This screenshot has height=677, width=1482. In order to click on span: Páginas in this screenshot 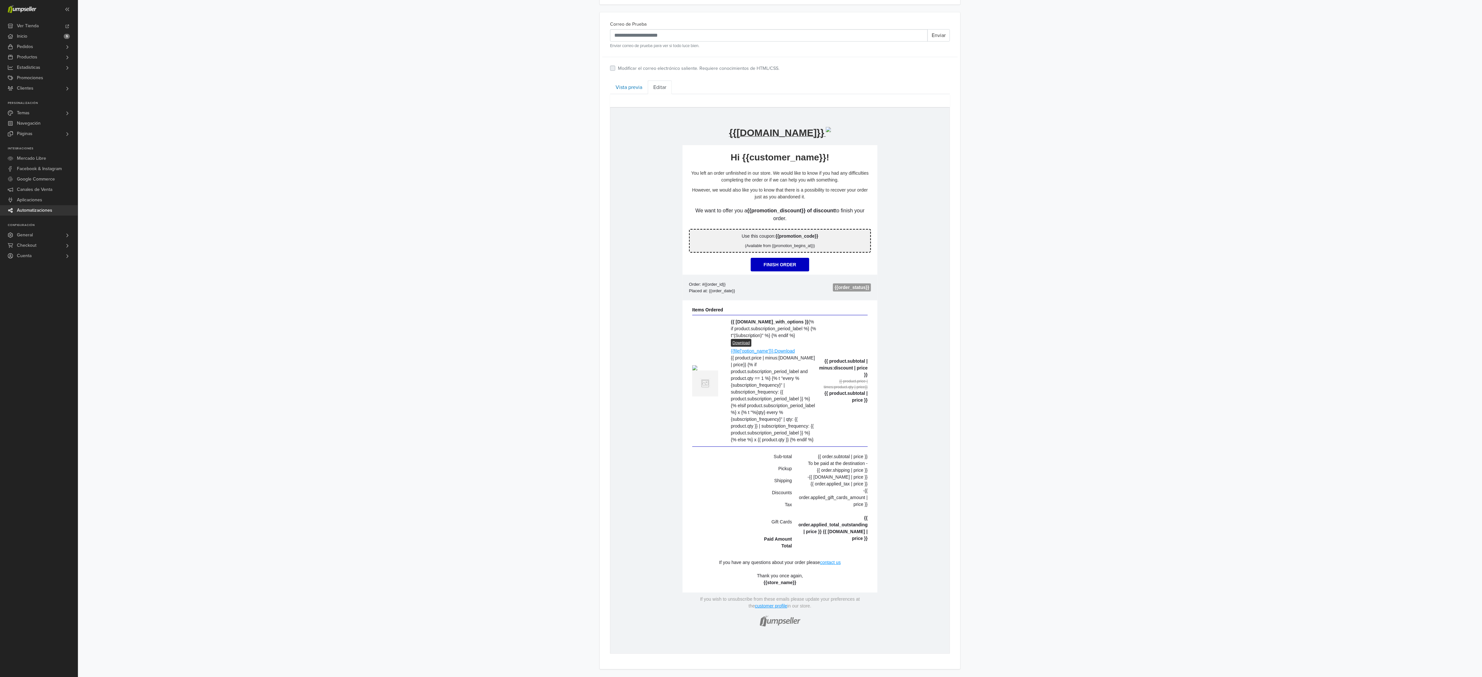, I will do `click(25, 134)`.